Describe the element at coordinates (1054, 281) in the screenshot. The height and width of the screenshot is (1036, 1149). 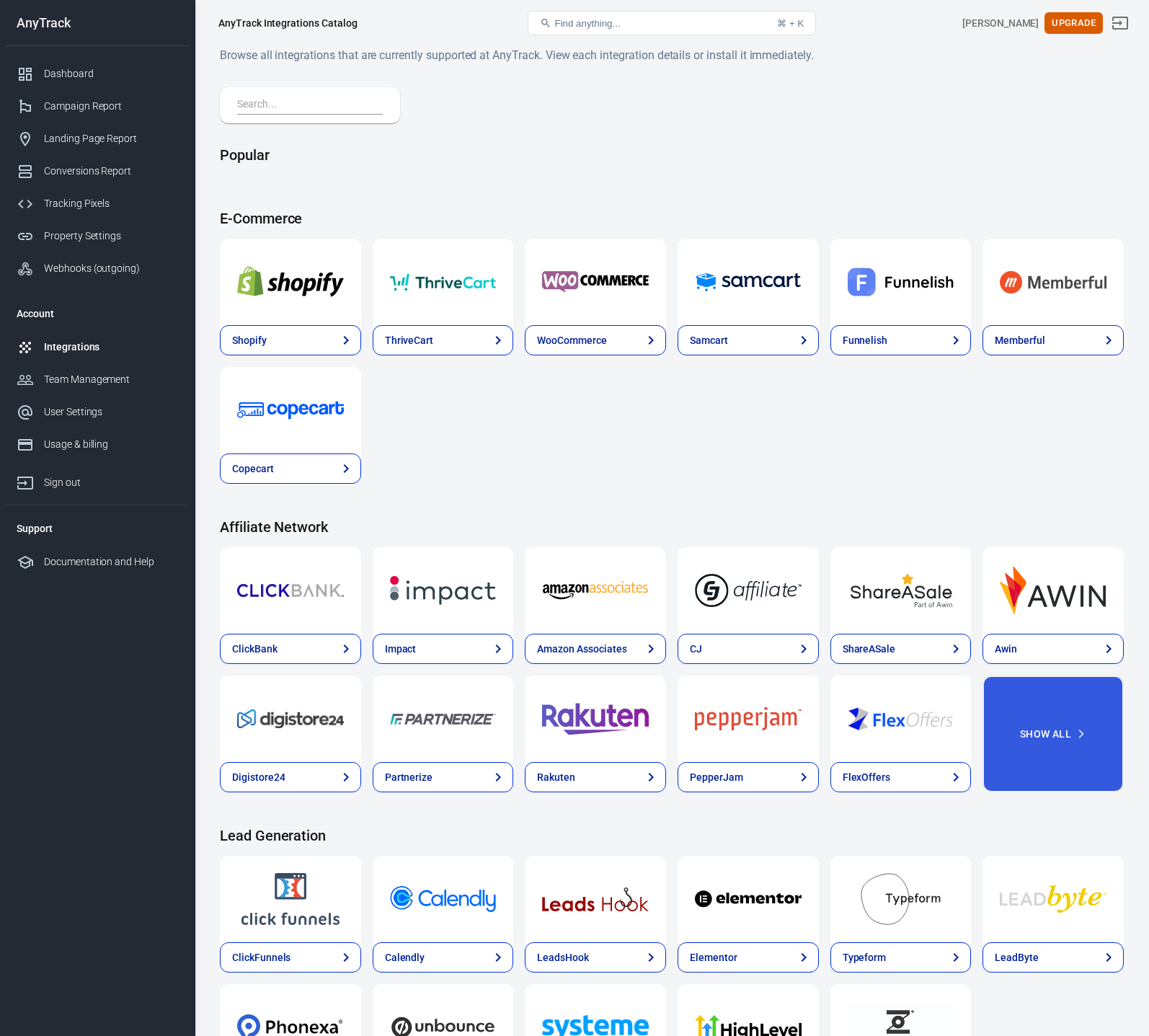
I see `img: Memberful` at that location.